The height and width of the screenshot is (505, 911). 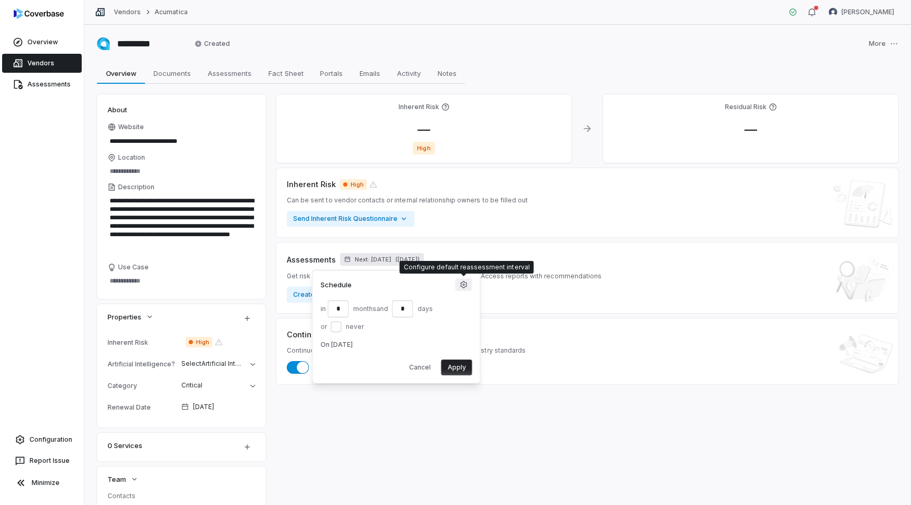 I want to click on div: Configure default reassessment interval, so click(x=466, y=267).